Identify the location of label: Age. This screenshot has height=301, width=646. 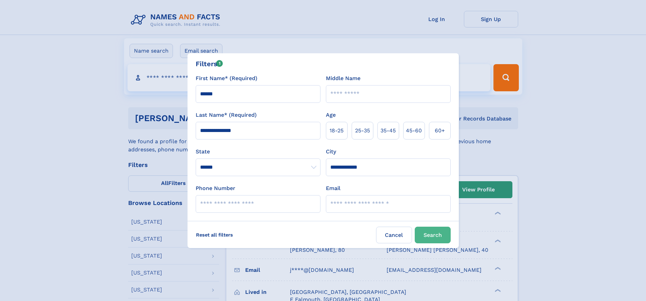
(330, 115).